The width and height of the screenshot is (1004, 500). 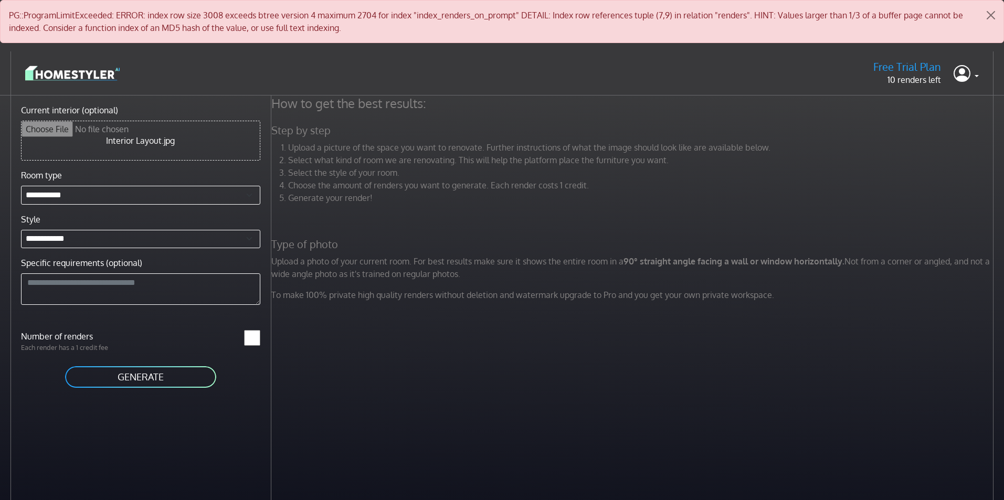 What do you see at coordinates (72, 73) in the screenshot?
I see `img: logo-3de290ba35641baa71223ecac5eacb59cb85b4c7fdf211dc9aaecaaee71ea2f8.svg` at bounding box center [72, 73].